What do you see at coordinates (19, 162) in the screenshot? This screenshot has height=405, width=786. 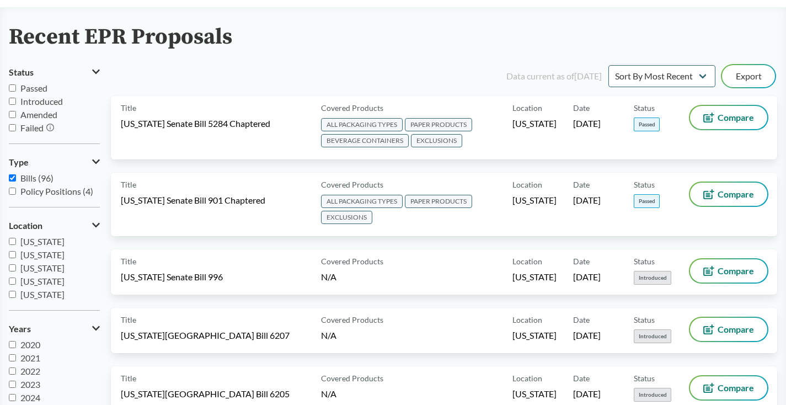 I see `span: Type` at bounding box center [19, 162].